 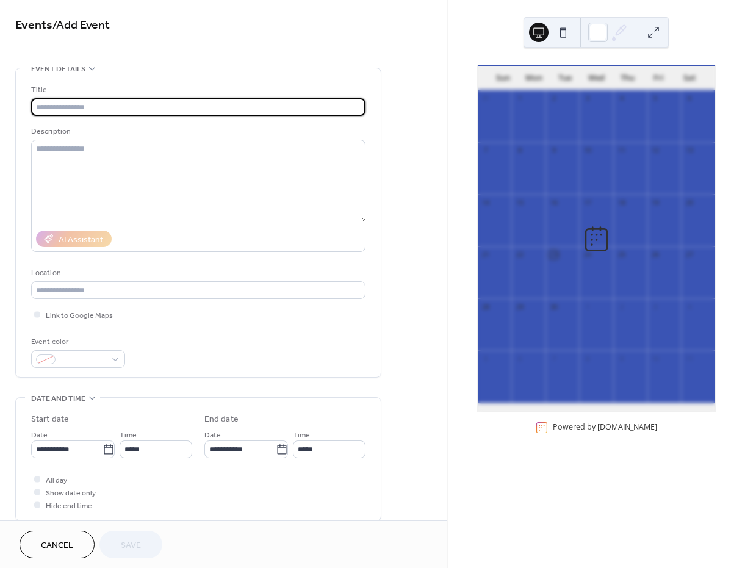 I want to click on div: 15, so click(x=519, y=202).